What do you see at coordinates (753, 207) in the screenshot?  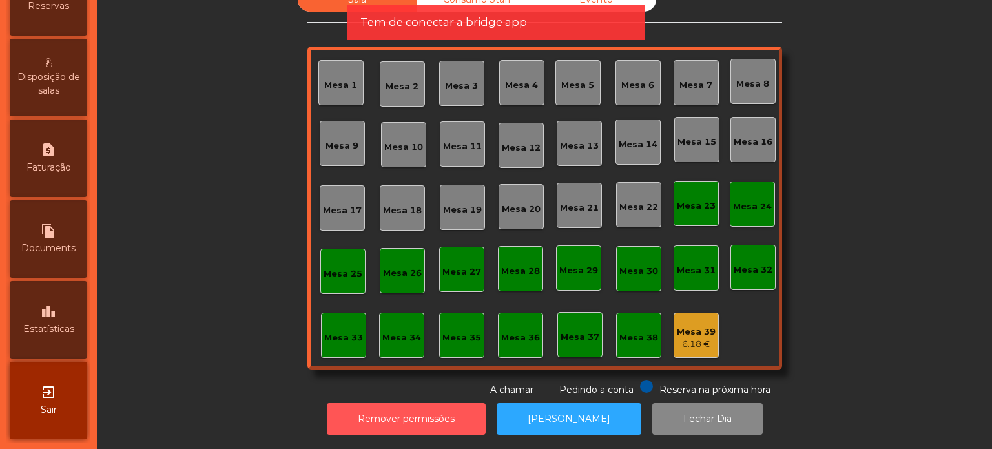 I see `div: Mesa 24` at bounding box center [753, 207].